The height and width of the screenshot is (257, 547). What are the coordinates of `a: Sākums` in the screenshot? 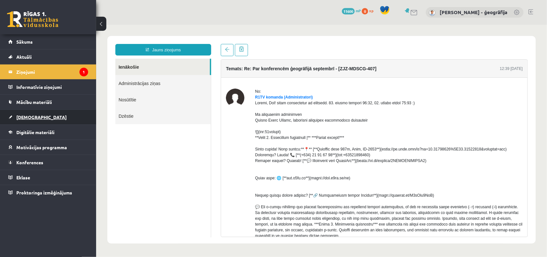 It's located at (48, 42).